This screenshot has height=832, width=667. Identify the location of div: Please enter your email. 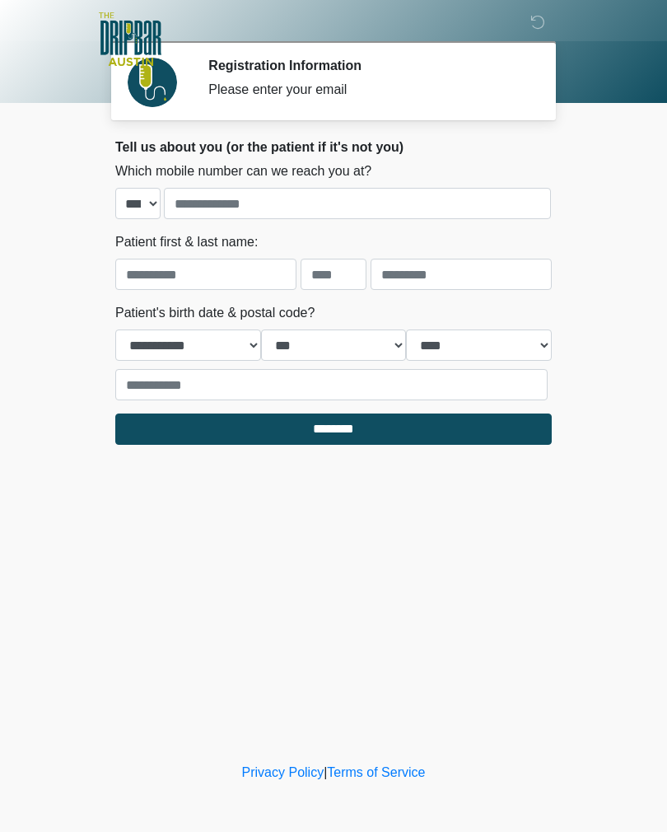
(367, 90).